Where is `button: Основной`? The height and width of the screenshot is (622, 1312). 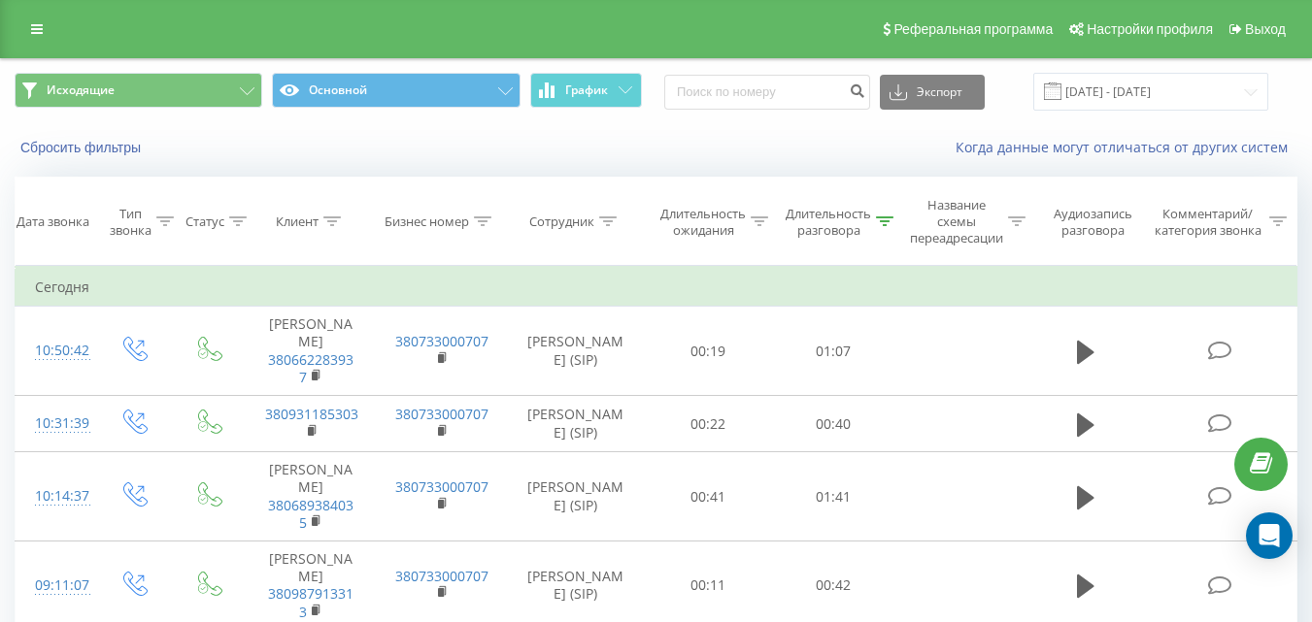
button: Основной is located at coordinates (395, 90).